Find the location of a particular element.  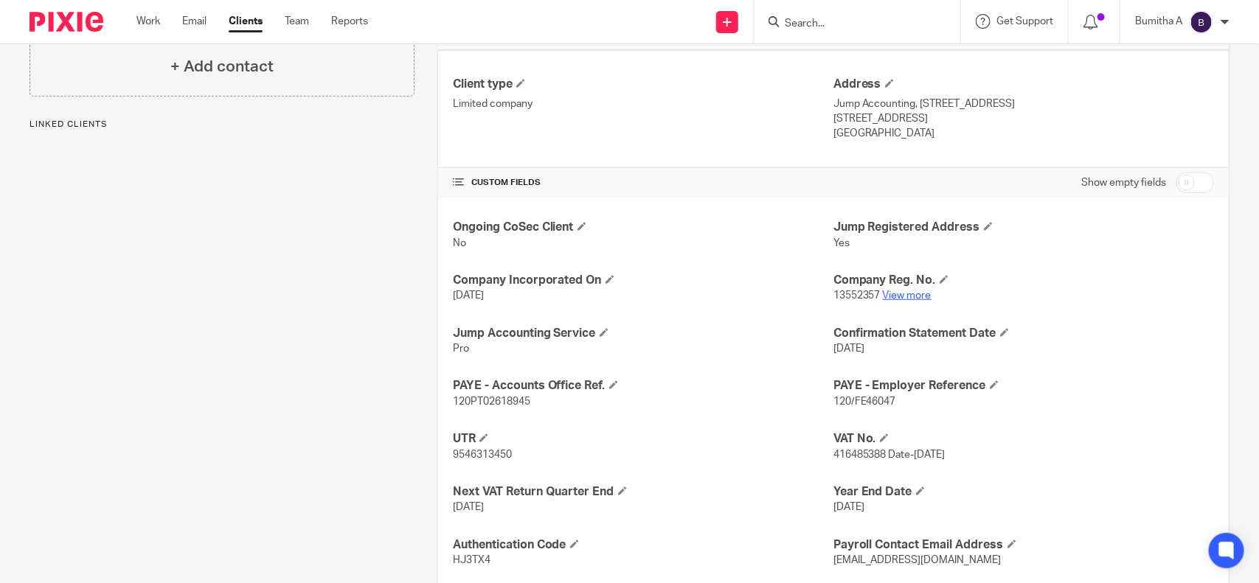

h4: Ongoing CoSec Client is located at coordinates (643, 227).